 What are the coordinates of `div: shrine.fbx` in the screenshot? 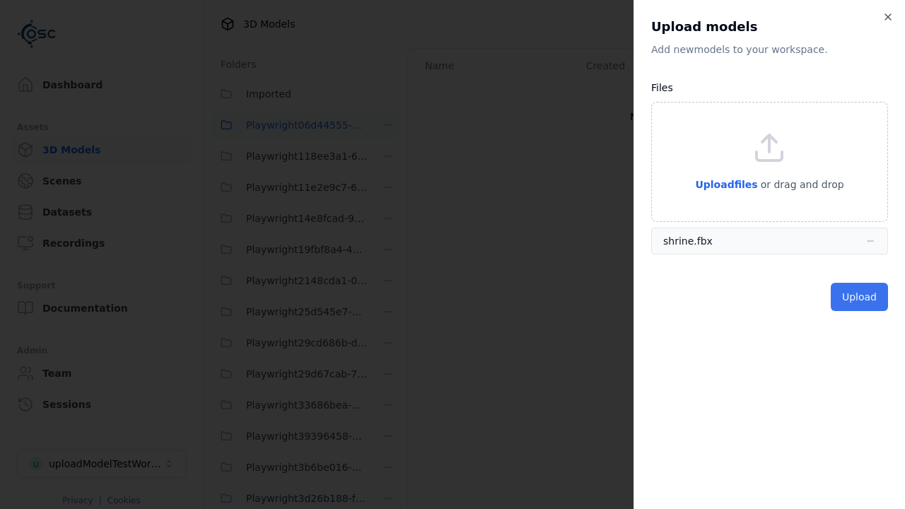 It's located at (688, 241).